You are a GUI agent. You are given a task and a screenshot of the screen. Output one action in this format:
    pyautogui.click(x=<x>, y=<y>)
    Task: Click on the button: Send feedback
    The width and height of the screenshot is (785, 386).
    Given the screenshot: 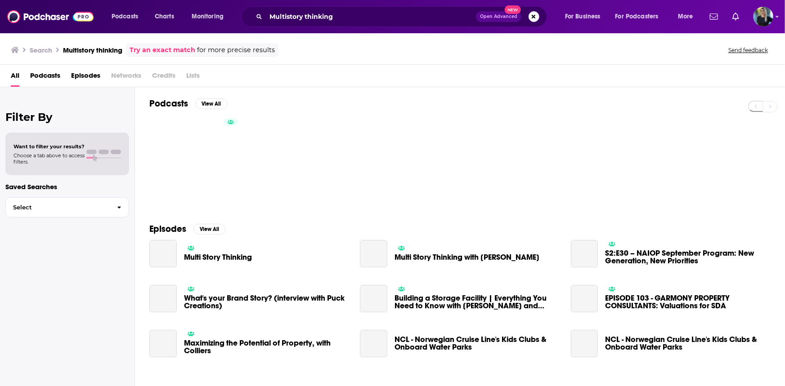 What is the action you would take?
    pyautogui.click(x=748, y=50)
    